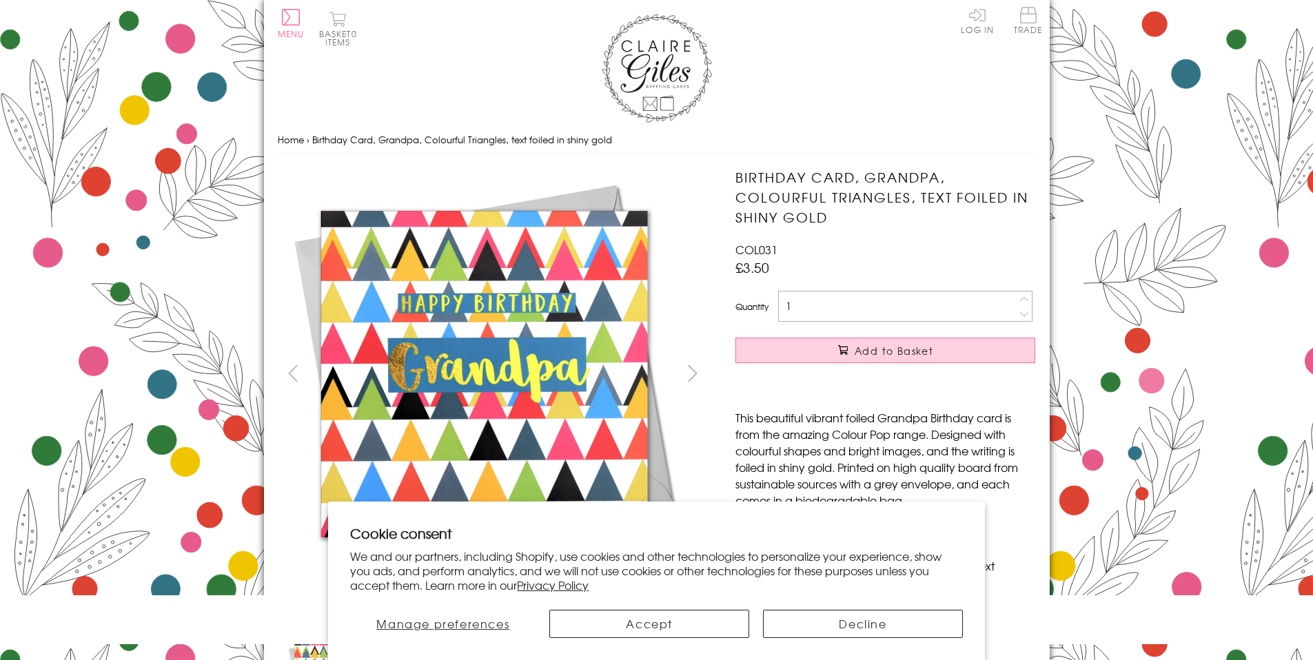 The image size is (1313, 660). I want to click on span: Birthday Card, Grandpa, Colourful Triangles, text foiled in shiny gold, so click(462, 139).